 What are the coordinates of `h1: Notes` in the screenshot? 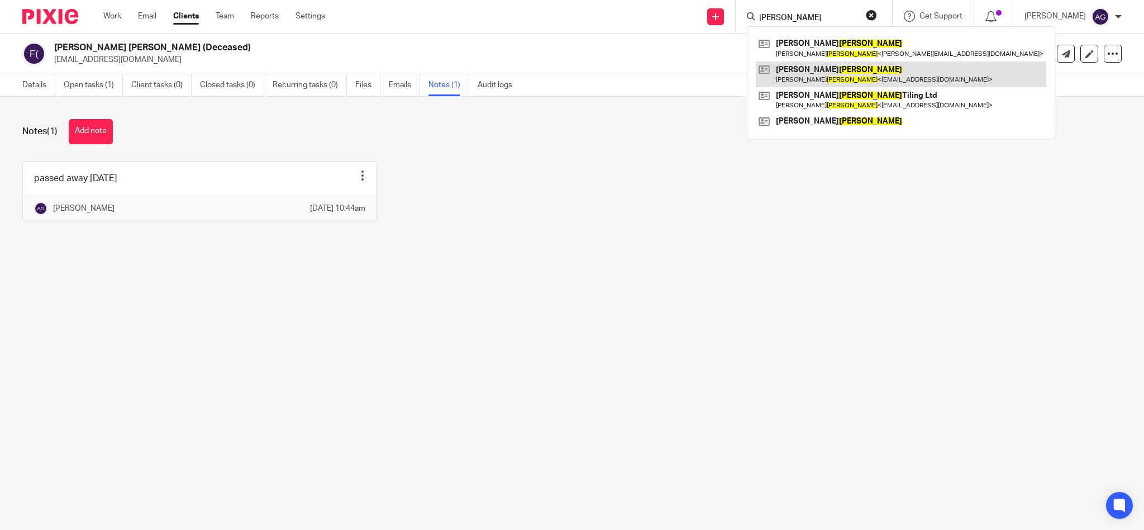 It's located at (40, 131).